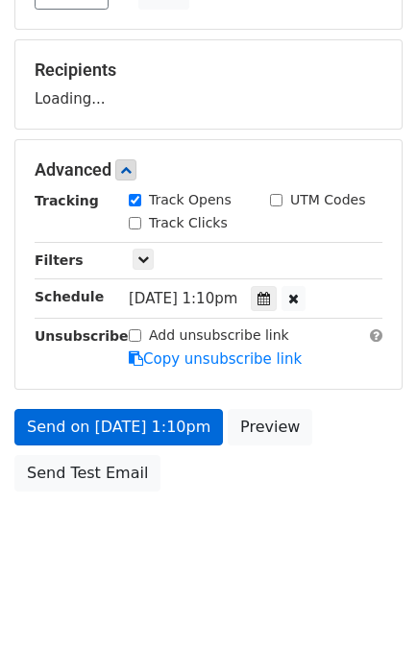  I want to click on a: Send Test Email, so click(87, 474).